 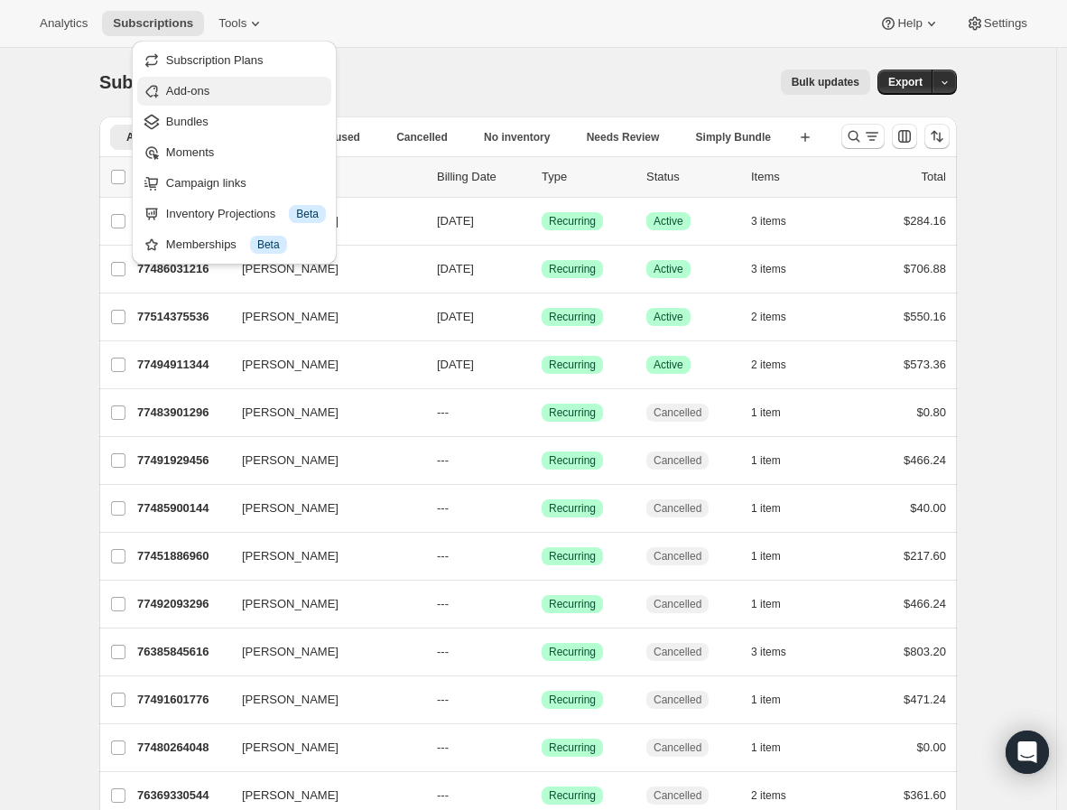 I want to click on p: Status, so click(x=692, y=177).